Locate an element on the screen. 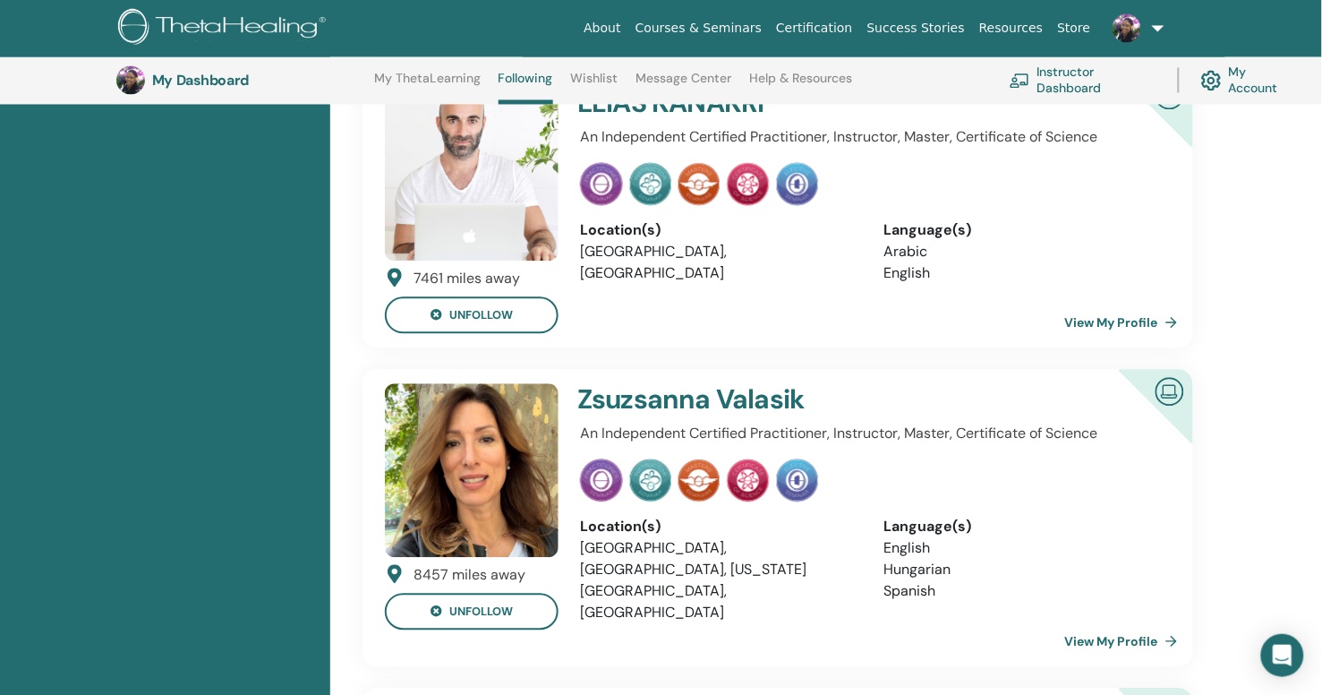 The image size is (1322, 695). img: chalkboard-teacher.svg is located at coordinates (1019, 81).